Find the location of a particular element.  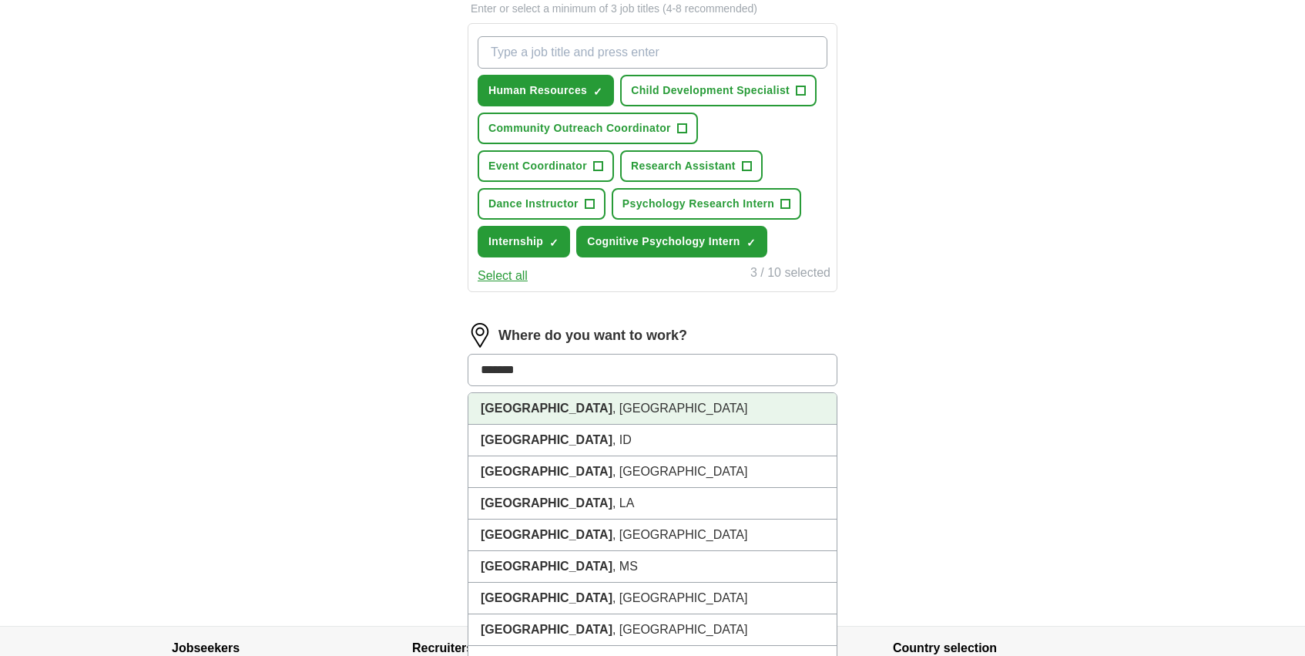

span: Event Coordinator is located at coordinates (538, 166).